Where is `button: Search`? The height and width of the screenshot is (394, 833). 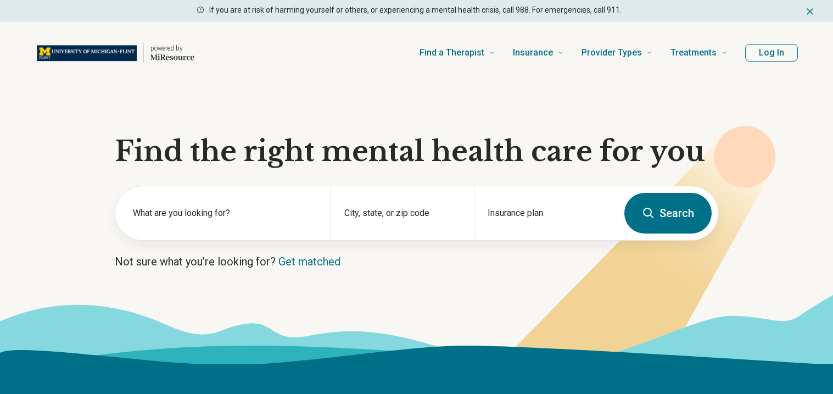
button: Search is located at coordinates (667, 213).